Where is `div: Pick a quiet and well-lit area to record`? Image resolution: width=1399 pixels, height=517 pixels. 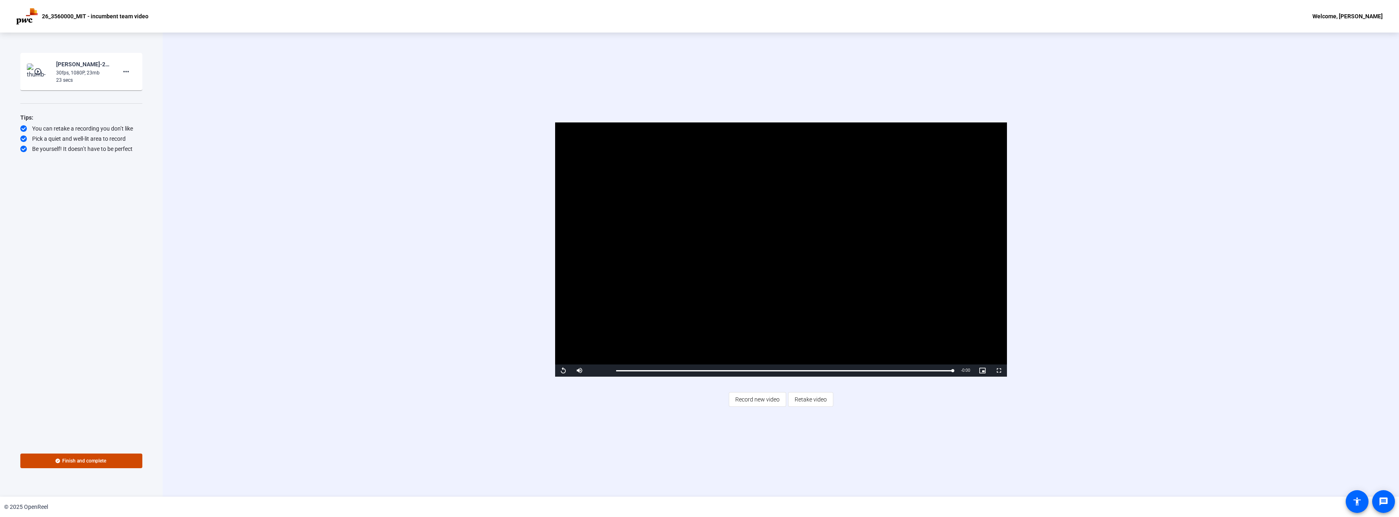 div: Pick a quiet and well-lit area to record is located at coordinates (81, 139).